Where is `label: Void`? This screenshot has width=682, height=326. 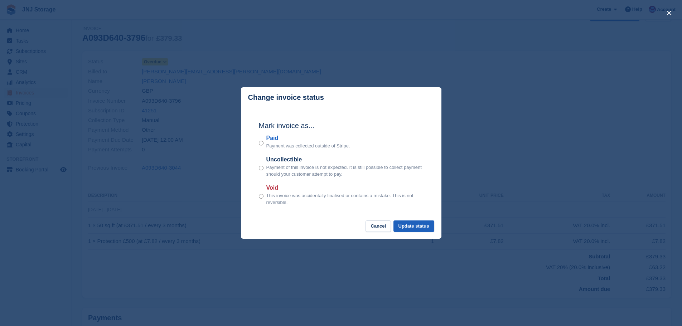 label: Void is located at coordinates (345, 188).